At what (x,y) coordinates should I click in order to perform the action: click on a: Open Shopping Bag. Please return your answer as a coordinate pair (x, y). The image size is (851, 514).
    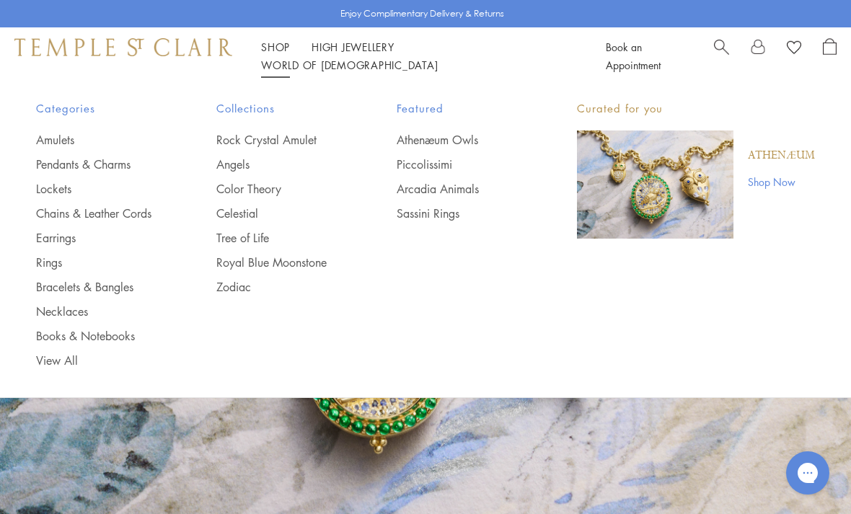
    Looking at the image, I should click on (830, 56).